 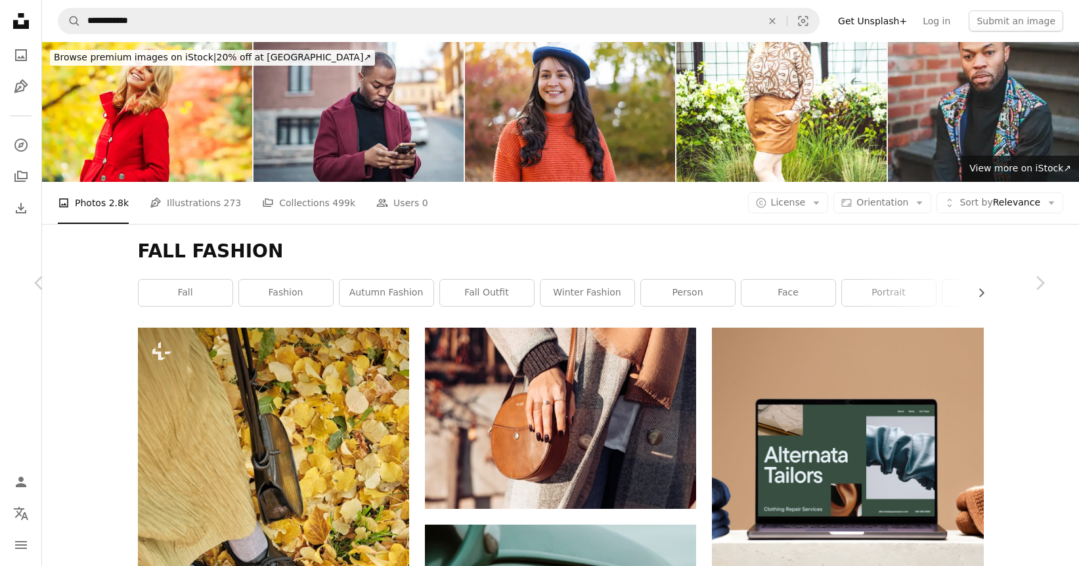 What do you see at coordinates (344, 203) in the screenshot?
I see `span: 499k` at bounding box center [344, 203].